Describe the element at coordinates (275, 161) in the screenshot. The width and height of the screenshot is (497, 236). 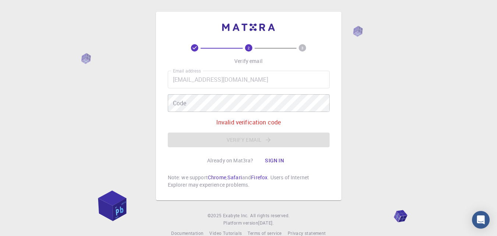
I see `a: Sign in` at that location.